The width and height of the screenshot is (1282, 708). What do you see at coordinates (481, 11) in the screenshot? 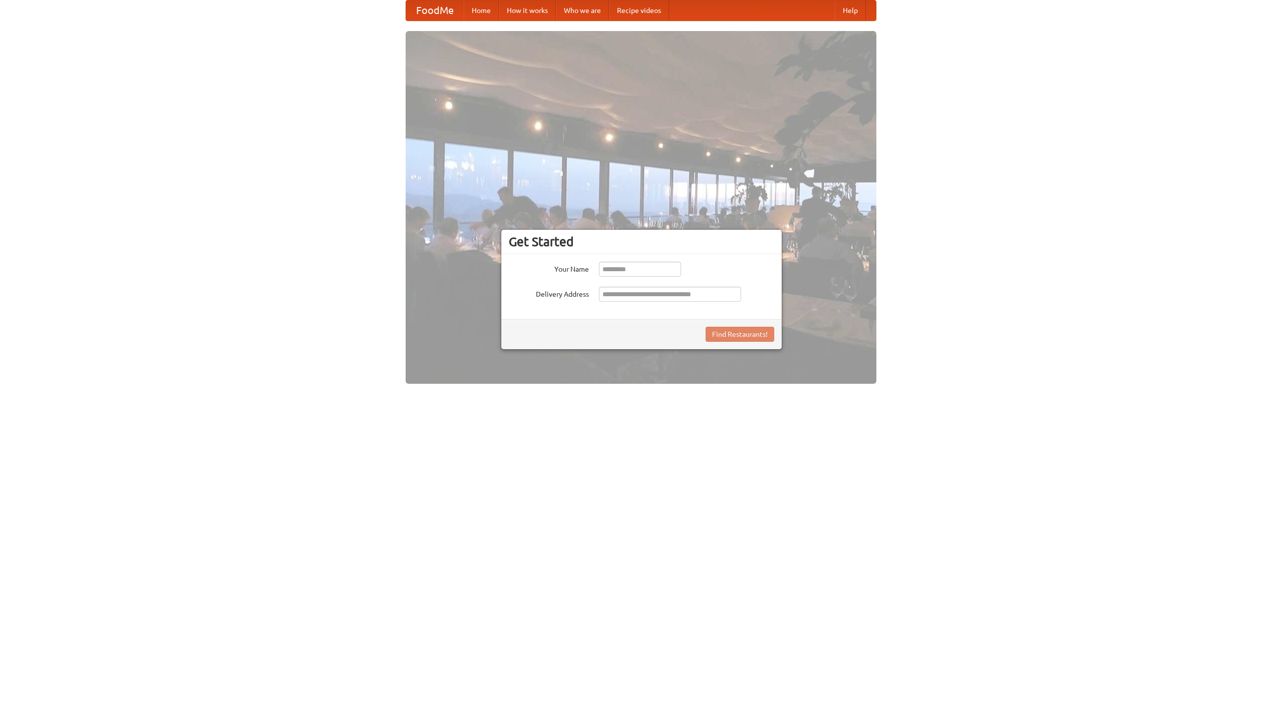
I see `a: Home` at bounding box center [481, 11].